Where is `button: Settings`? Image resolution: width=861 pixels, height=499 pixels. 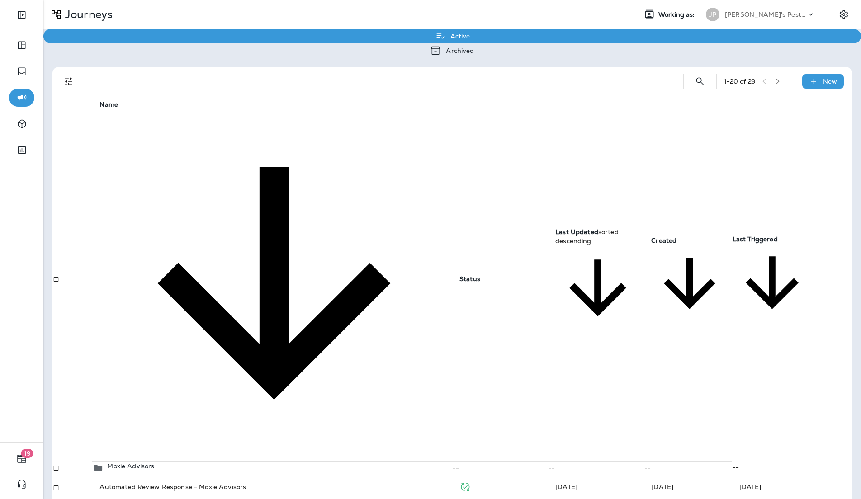
button: Settings is located at coordinates (844, 14).